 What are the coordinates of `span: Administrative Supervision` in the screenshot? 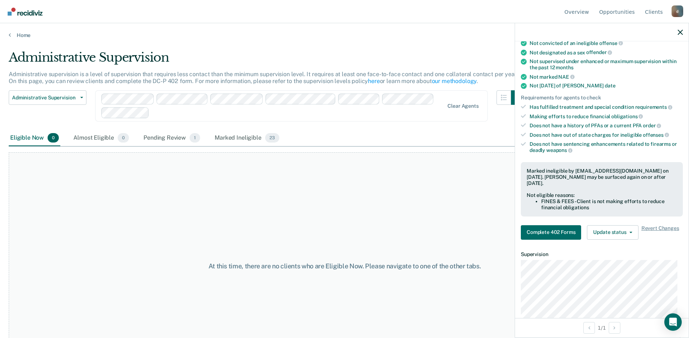 It's located at (45, 98).